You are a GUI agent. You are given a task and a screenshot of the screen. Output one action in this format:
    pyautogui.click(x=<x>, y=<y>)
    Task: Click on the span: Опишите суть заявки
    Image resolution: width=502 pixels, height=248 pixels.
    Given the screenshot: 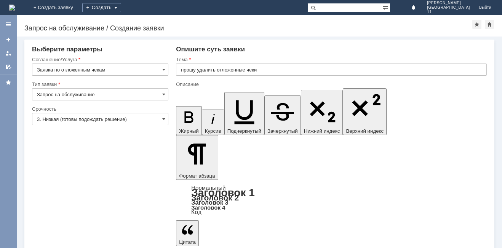 What is the action you would take?
    pyautogui.click(x=210, y=49)
    